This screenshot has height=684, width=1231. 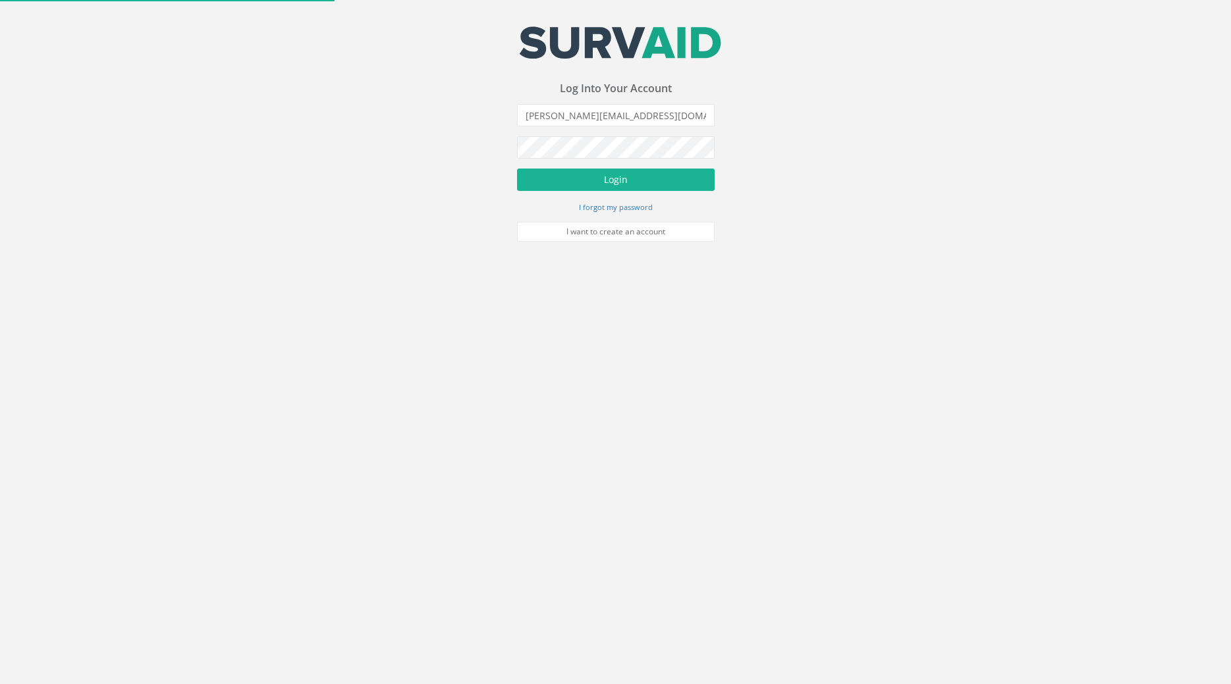 What do you see at coordinates (616, 232) in the screenshot?
I see `a: I want to create an account` at bounding box center [616, 232].